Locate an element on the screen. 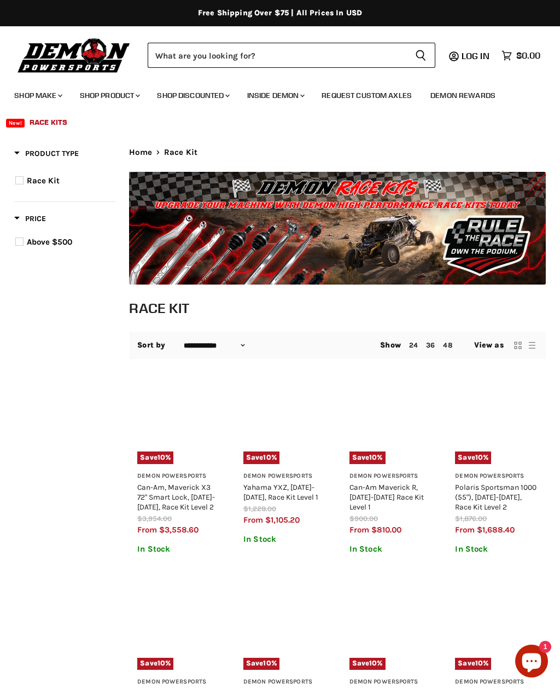 This screenshot has width=560, height=689. button: Filter by Product Type is located at coordinates (47, 155).